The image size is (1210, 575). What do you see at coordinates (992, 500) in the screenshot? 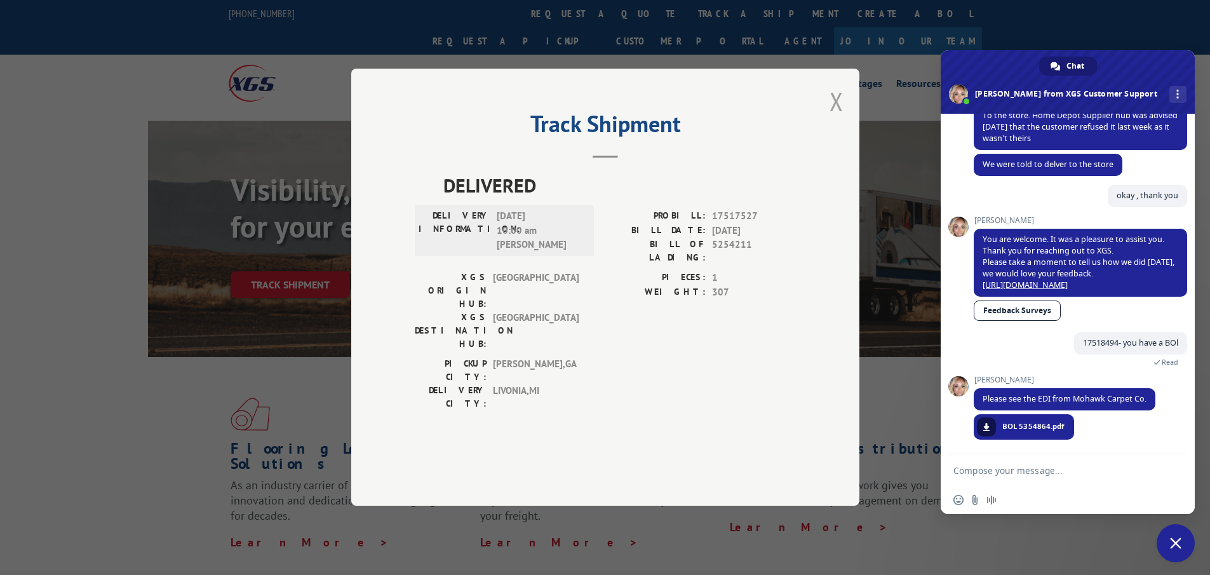
I see `span: Audio message` at bounding box center [992, 500].